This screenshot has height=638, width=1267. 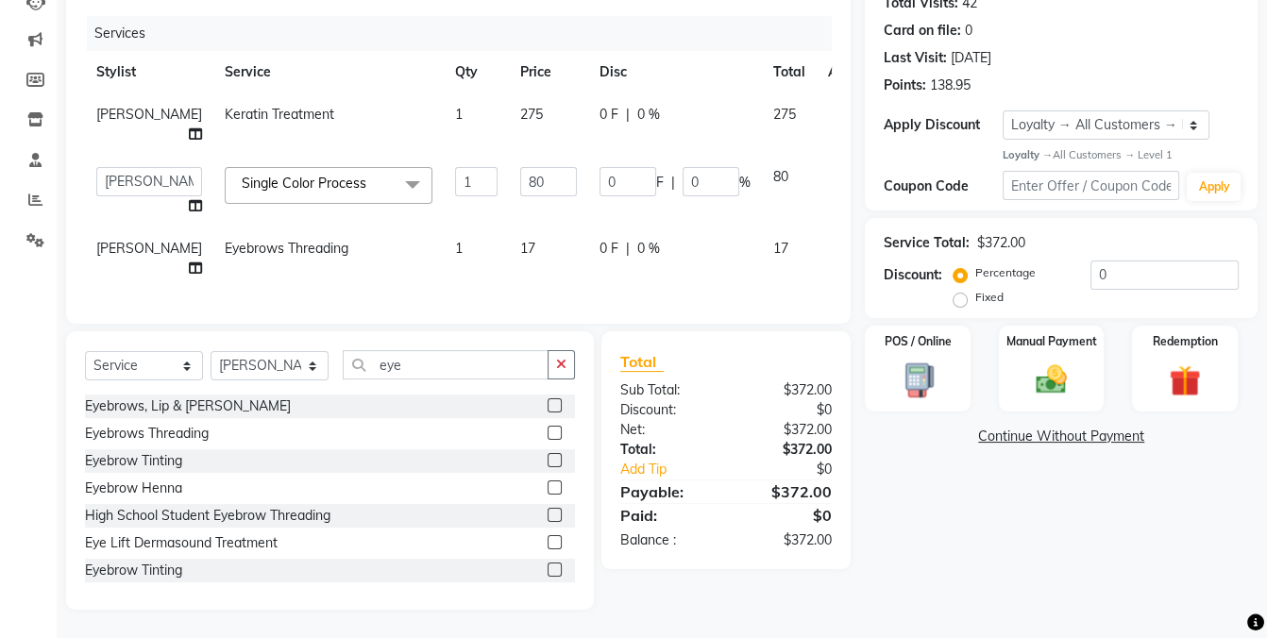 What do you see at coordinates (208, 515) in the screenshot?
I see `div: High School Student Eyebrow Threading` at bounding box center [208, 515].